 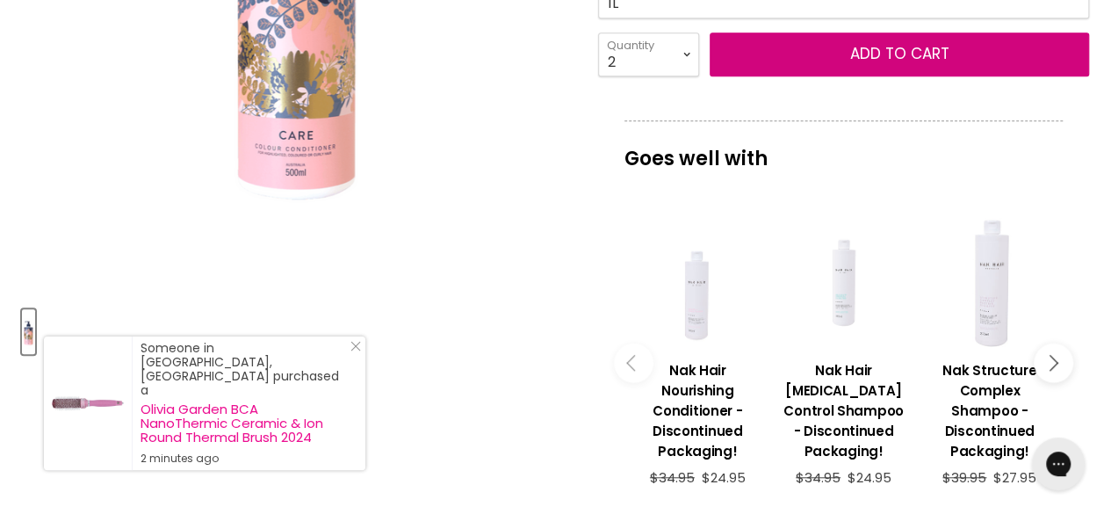 I want to click on a: View product:Nak Structure Complex Shampoo - Discontinued Packaging!, so click(x=989, y=408).